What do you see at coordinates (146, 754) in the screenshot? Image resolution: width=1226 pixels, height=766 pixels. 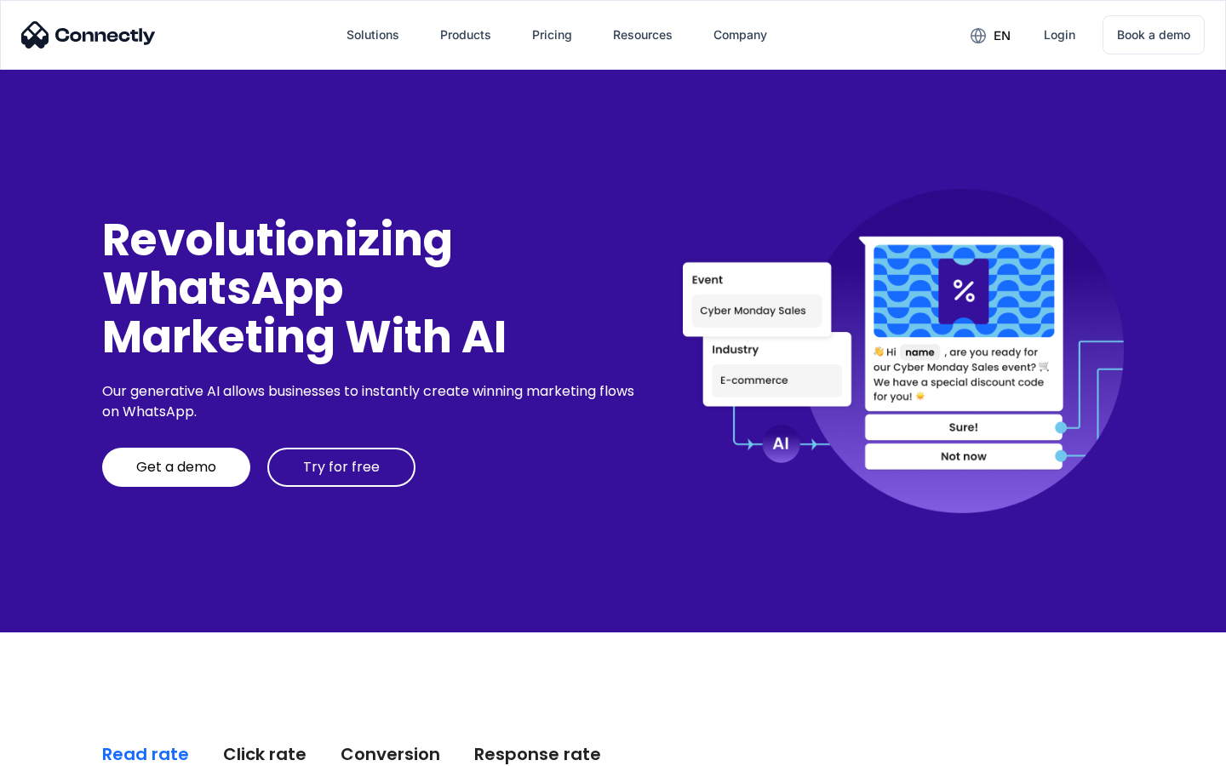 I see `div: Read rate` at bounding box center [146, 754].